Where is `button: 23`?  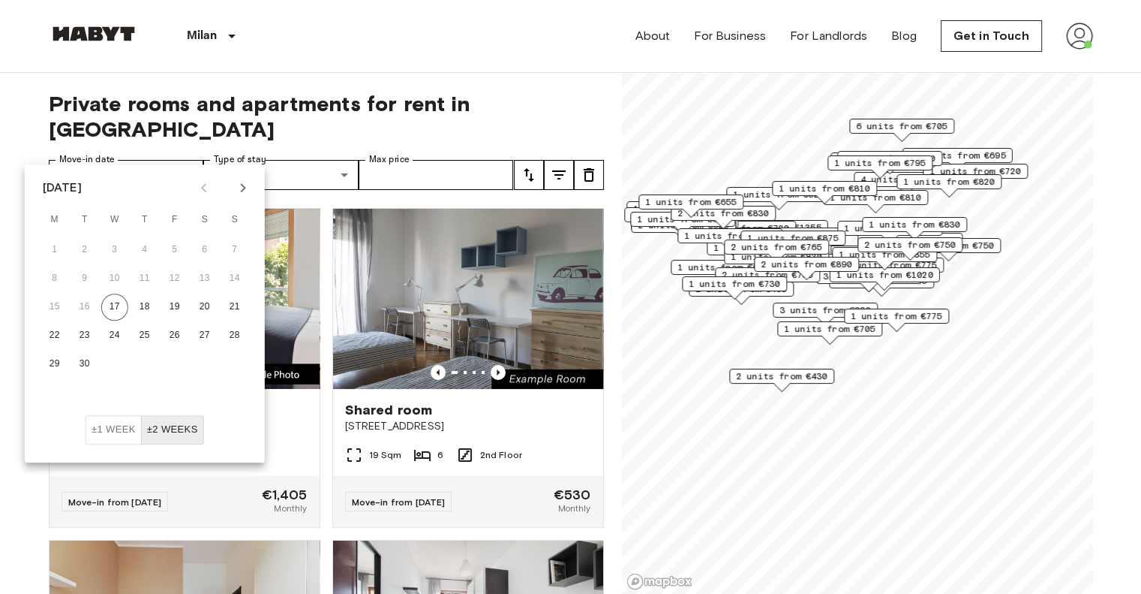 button: 23 is located at coordinates (85, 335).